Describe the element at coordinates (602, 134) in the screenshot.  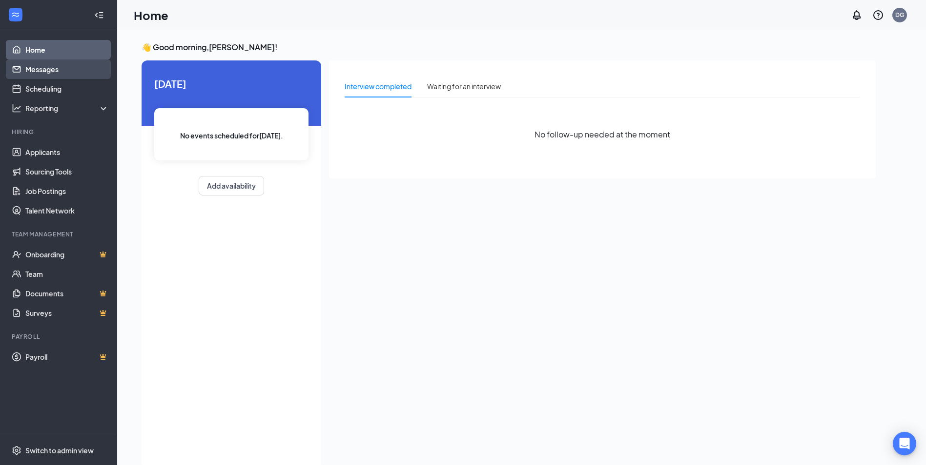
I see `span: No follow-up needed at the moment` at that location.